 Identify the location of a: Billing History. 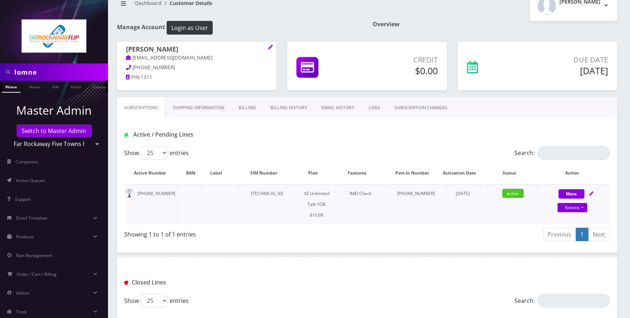
(289, 108).